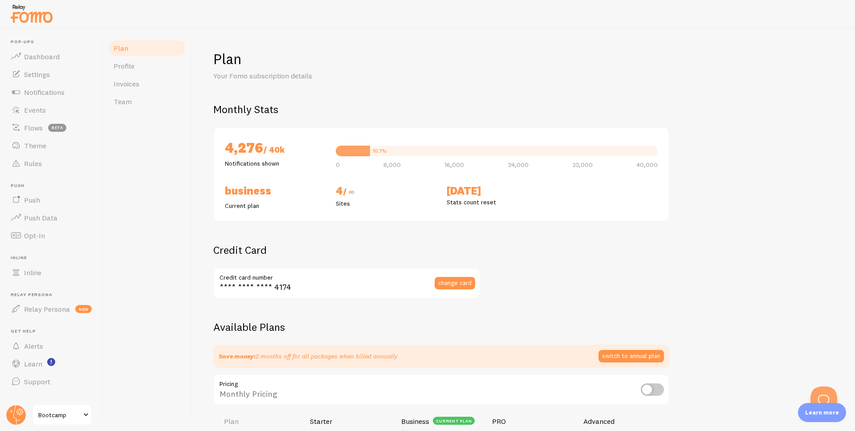 The width and height of the screenshot is (855, 431). Describe the element at coordinates (523, 59) in the screenshot. I see `h1: Plan` at that location.